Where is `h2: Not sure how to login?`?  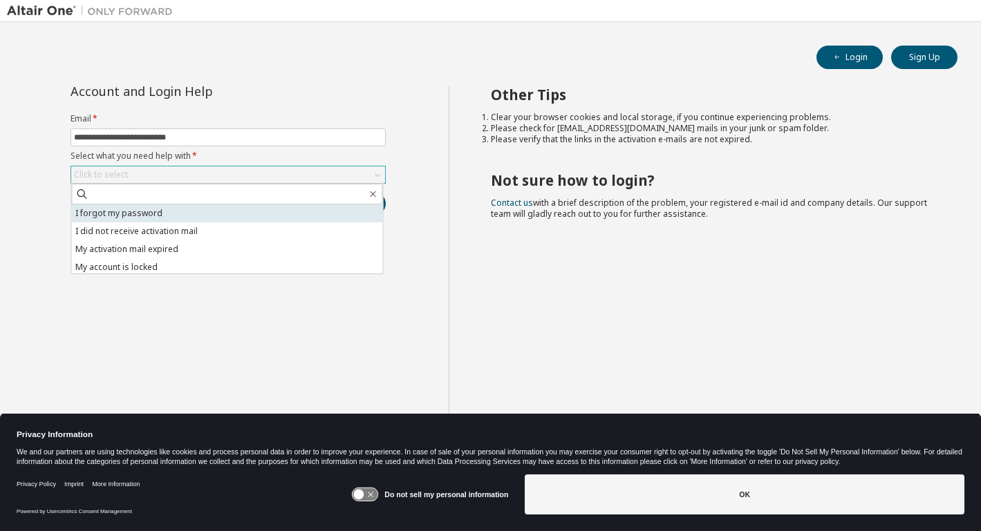
h2: Not sure how to login? is located at coordinates (711, 180).